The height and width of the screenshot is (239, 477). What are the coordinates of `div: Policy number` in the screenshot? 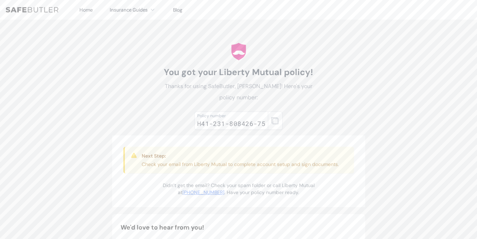 It's located at (231, 116).